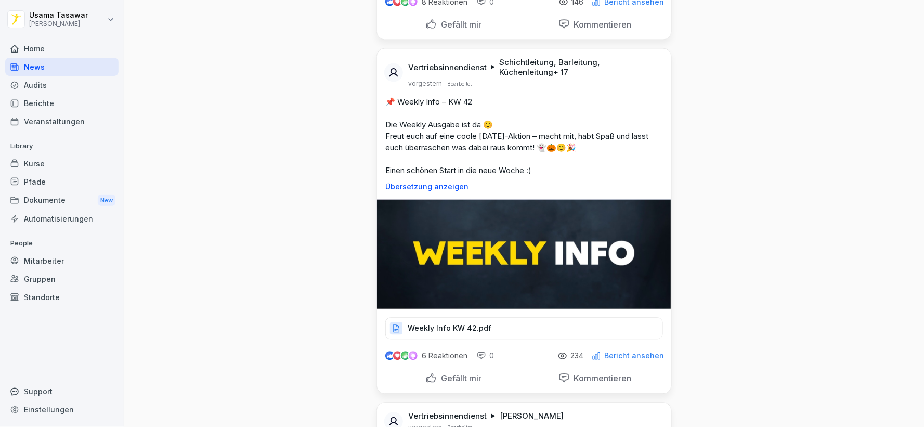  Describe the element at coordinates (62, 85) in the screenshot. I see `a: Audits` at that location.